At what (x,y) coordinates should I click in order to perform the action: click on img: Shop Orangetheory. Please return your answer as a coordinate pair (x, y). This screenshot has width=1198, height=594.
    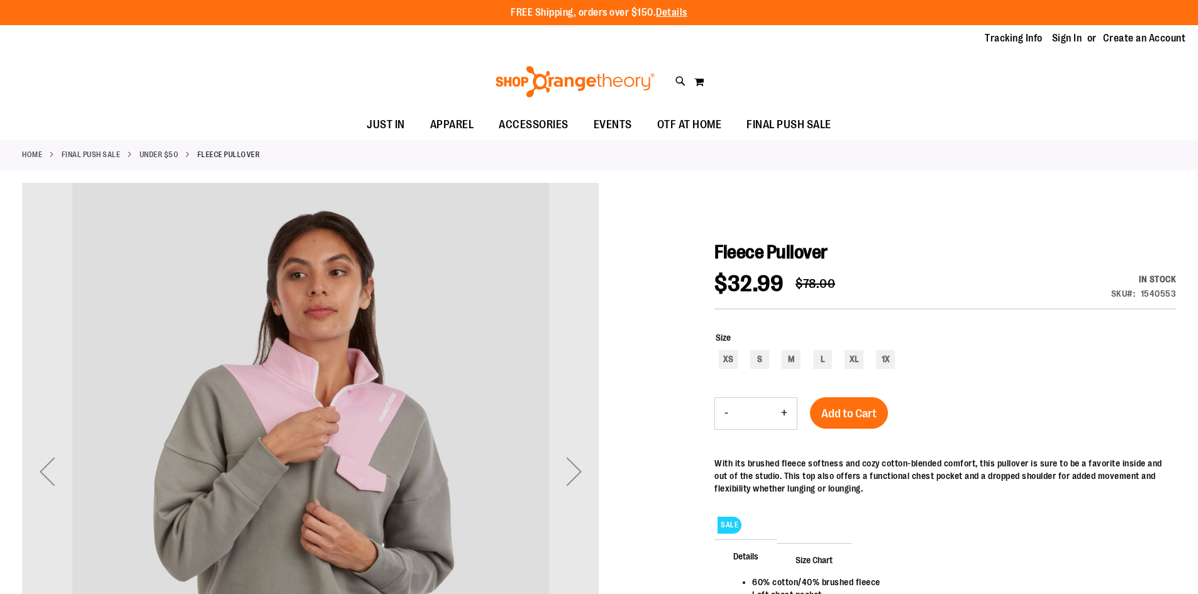
    Looking at the image, I should click on (575, 82).